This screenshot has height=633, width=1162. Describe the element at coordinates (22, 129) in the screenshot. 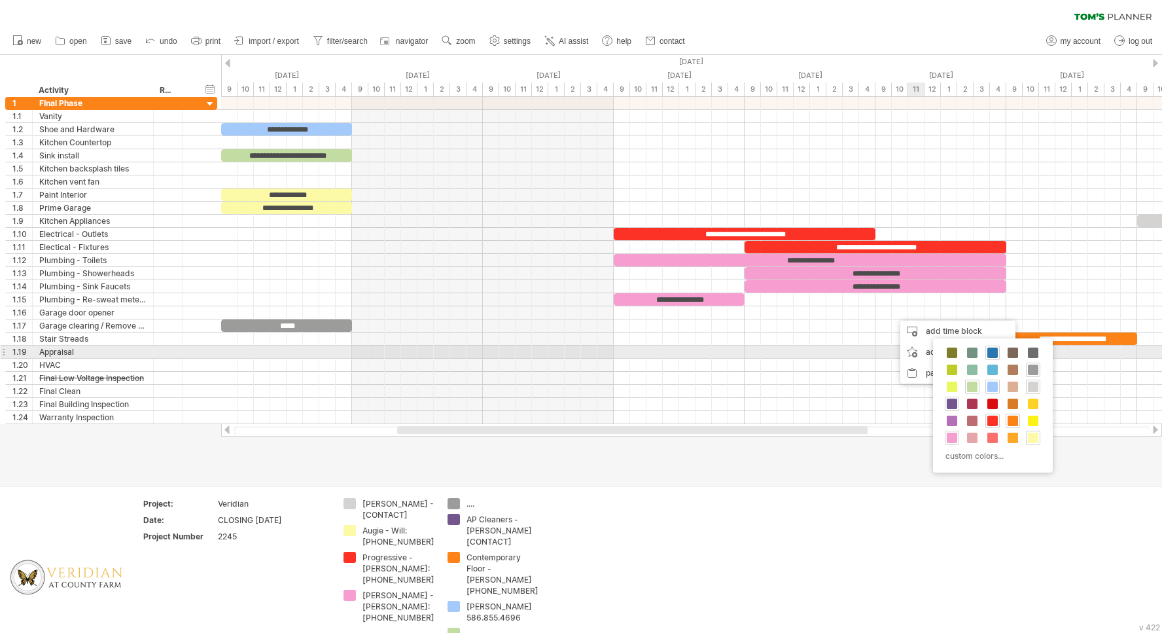

I see `div: 1.2` at that location.